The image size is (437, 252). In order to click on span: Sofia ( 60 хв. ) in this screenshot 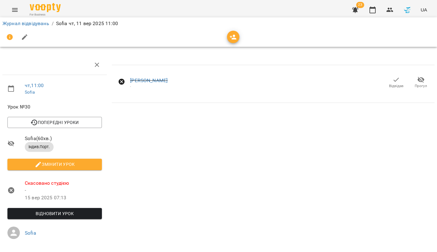, I will do `click(63, 138)`.